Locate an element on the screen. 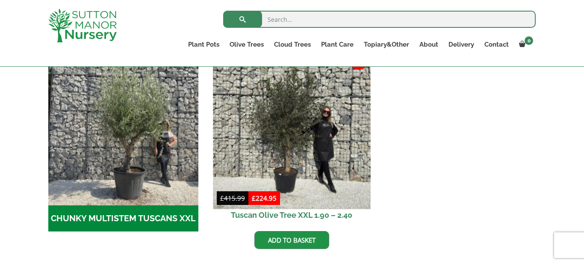 The height and width of the screenshot is (264, 584). a: Cloud Trees is located at coordinates (292, 44).